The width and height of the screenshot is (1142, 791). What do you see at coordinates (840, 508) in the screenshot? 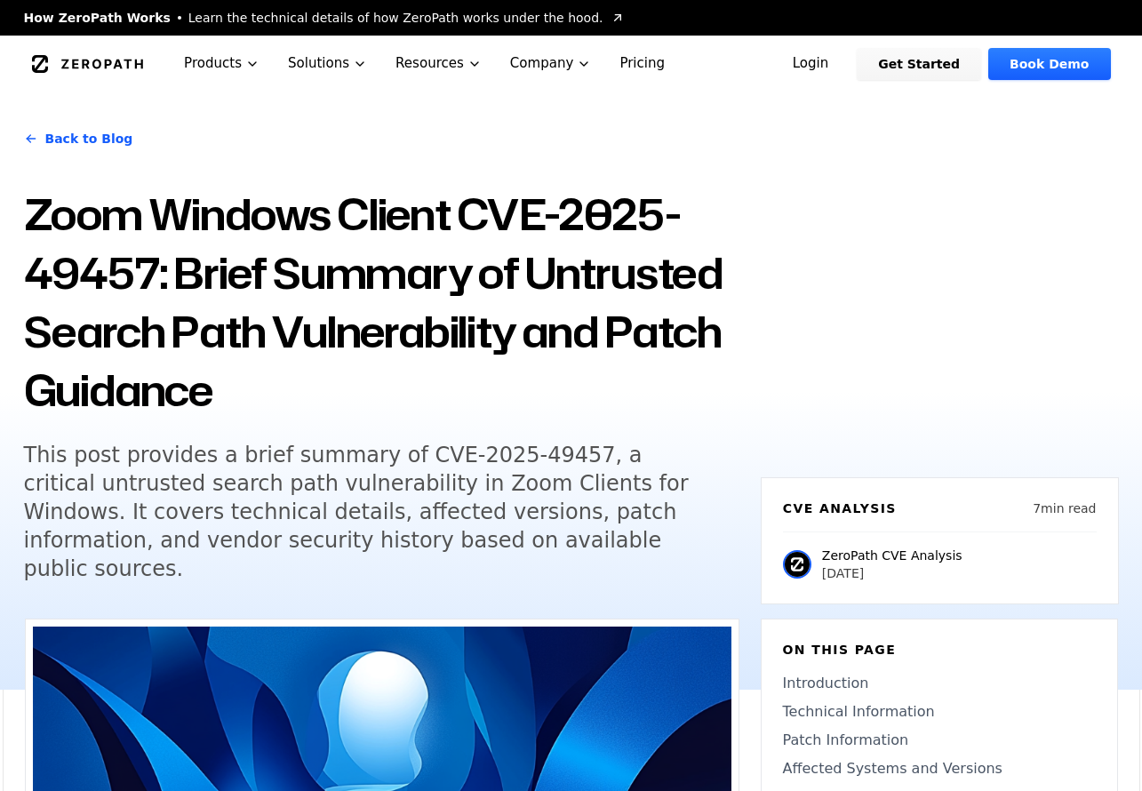
I see `h6: CVE Analysis` at bounding box center [840, 508].